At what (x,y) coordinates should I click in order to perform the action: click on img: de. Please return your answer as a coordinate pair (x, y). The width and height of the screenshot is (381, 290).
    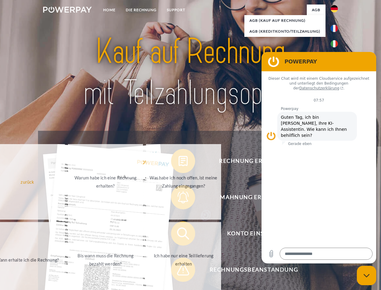
    Looking at the image, I should click on (335, 9).